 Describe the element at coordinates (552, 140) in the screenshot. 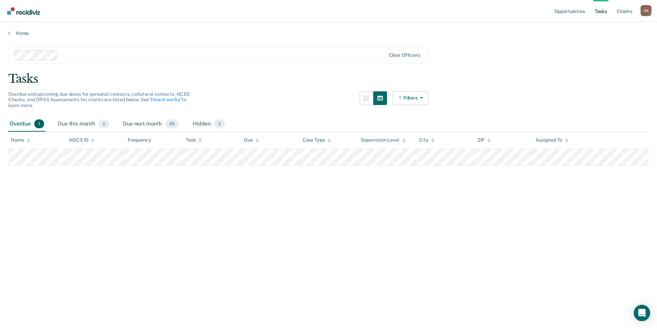

I see `div: Assigned To` at that location.